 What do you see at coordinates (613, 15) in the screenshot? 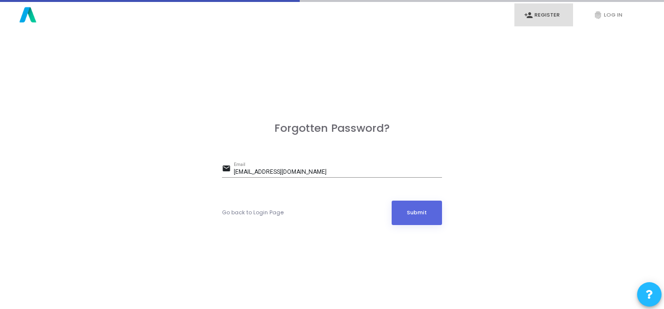
I see `a: fingerprintLog In` at bounding box center [613, 15].